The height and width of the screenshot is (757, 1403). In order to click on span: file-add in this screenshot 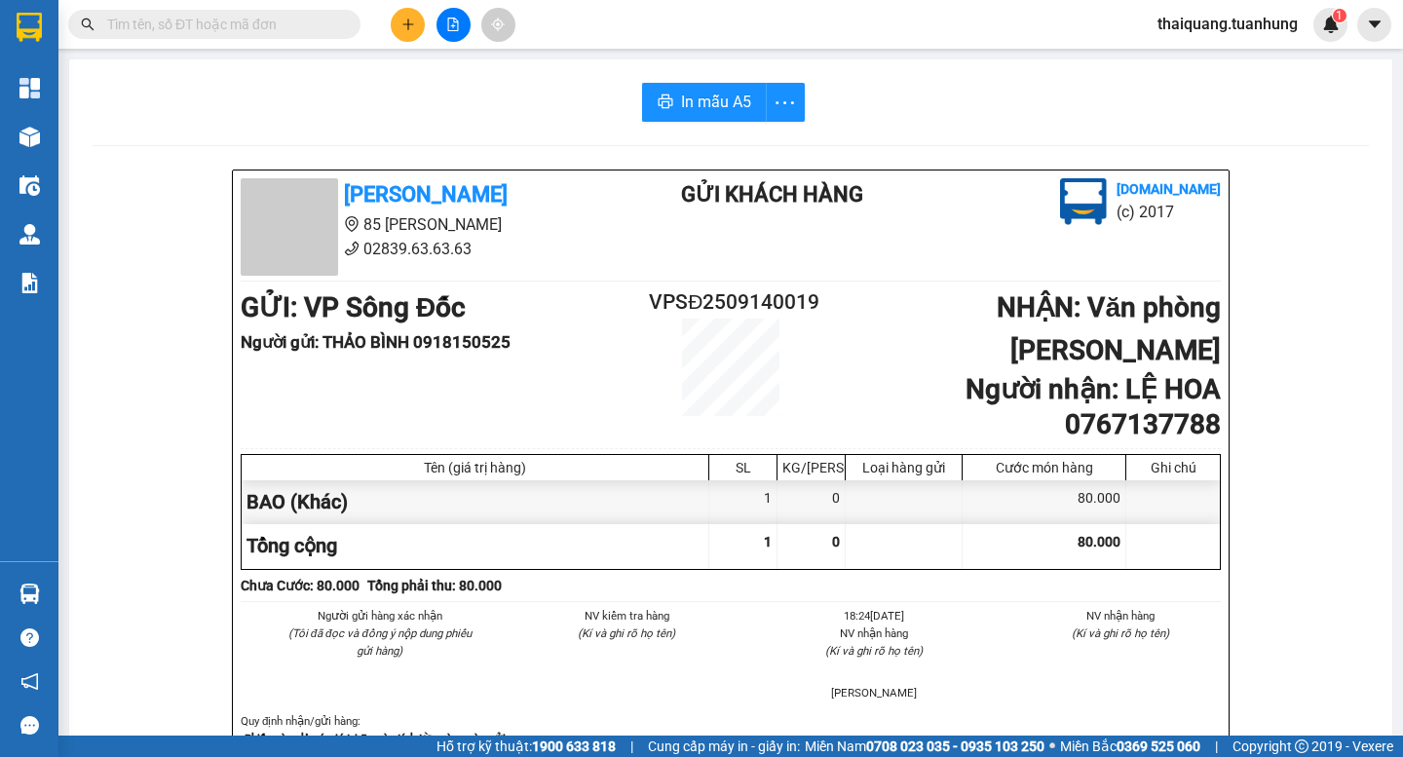, I will do `click(453, 24)`.